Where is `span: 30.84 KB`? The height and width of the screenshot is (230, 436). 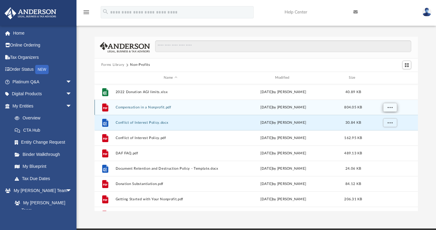
span: 30.84 KB is located at coordinates (353, 122).